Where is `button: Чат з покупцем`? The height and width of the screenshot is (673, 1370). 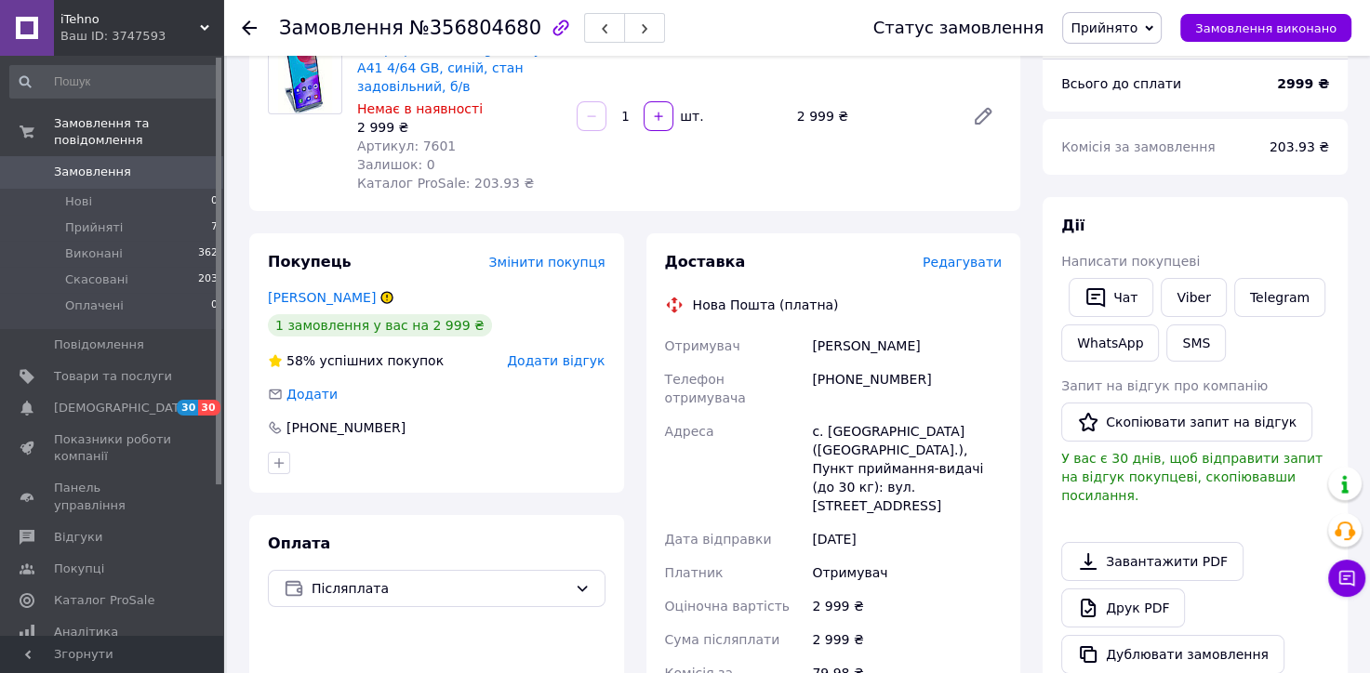
button: Чат з покупцем is located at coordinates (1347, 578).